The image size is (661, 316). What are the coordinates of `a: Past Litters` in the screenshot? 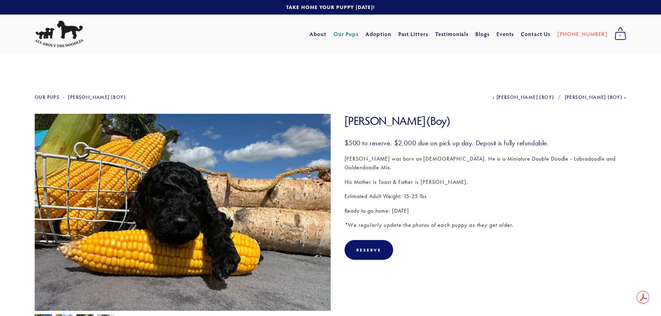 It's located at (413, 34).